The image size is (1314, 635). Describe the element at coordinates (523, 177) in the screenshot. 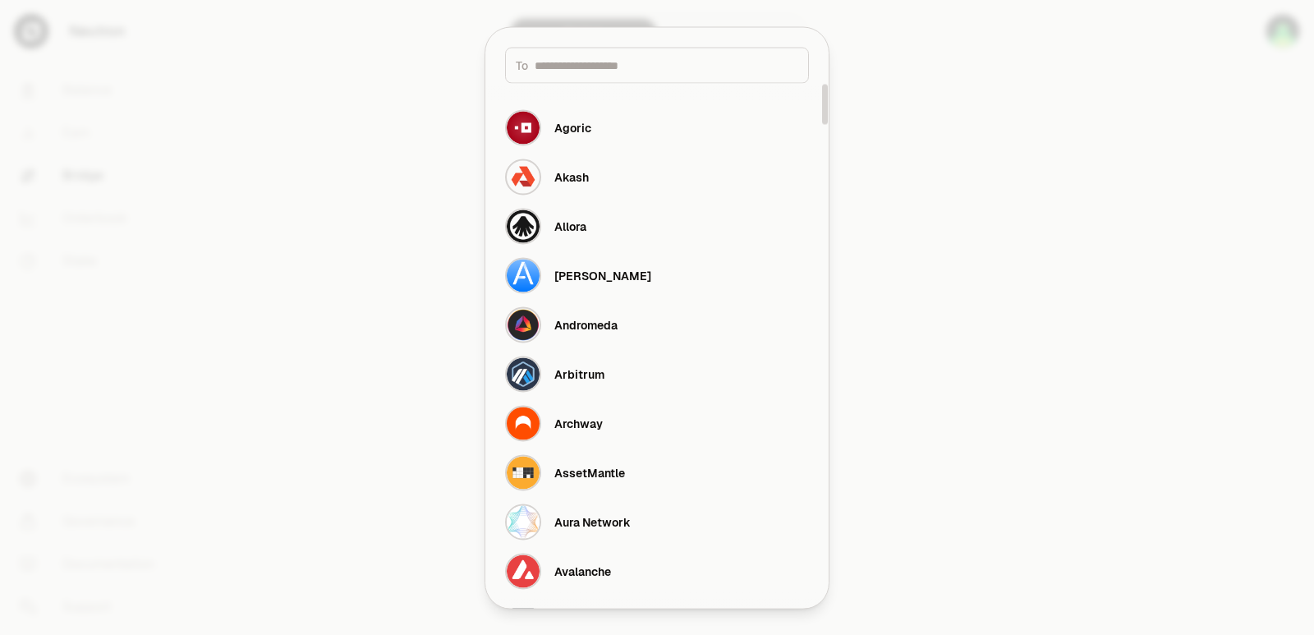

I see `img: Akash Logo` at that location.